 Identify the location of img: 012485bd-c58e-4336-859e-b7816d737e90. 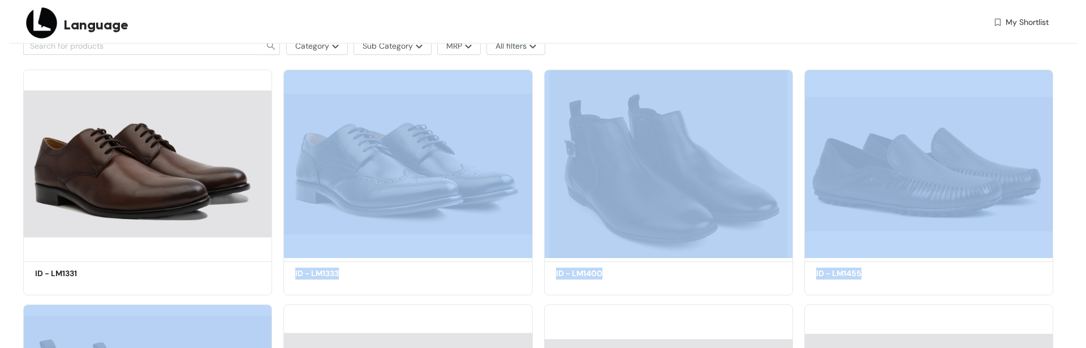
(408, 163).